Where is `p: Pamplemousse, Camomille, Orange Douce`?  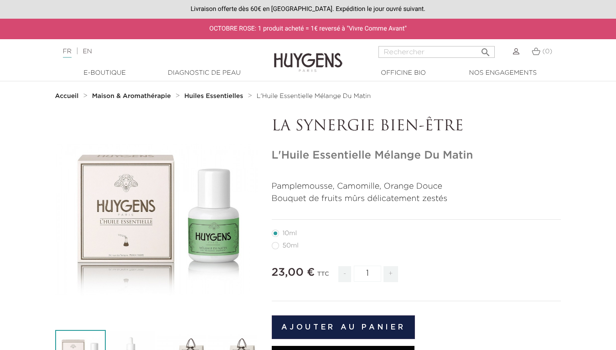
p: Pamplemousse, Camomille, Orange Douce is located at coordinates (416, 186).